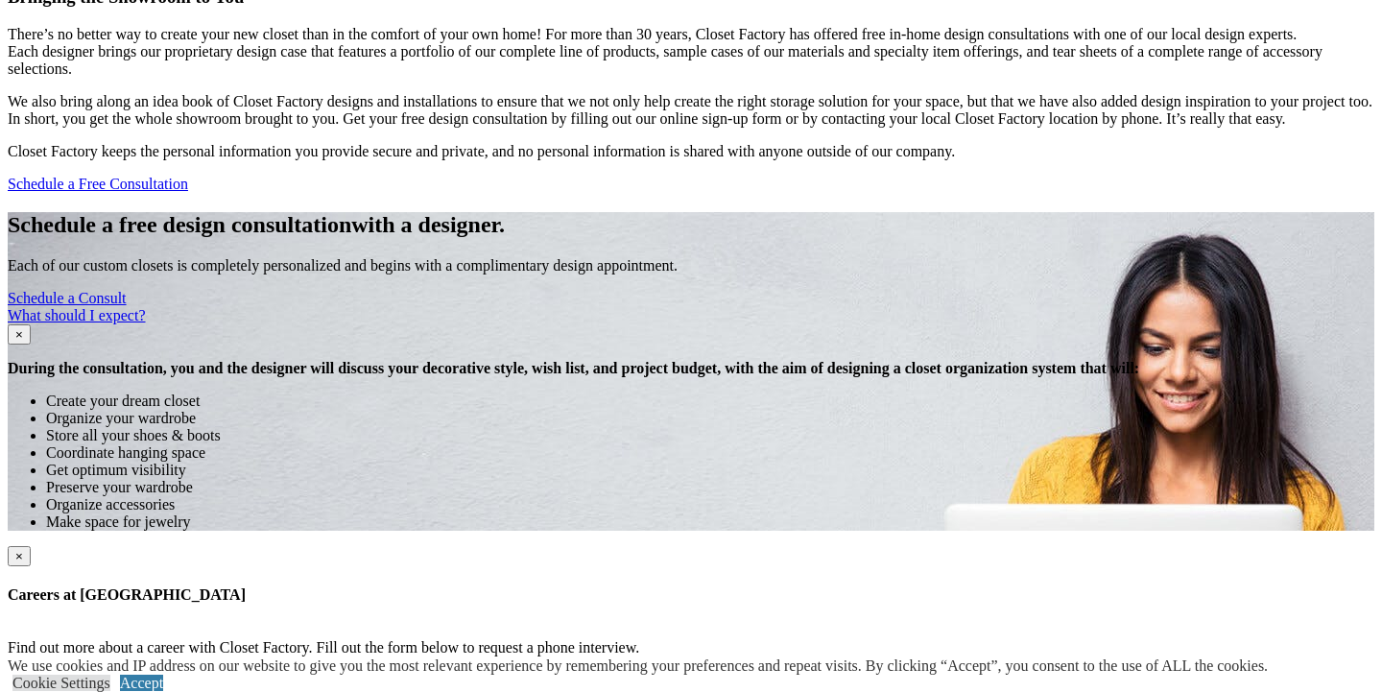 The width and height of the screenshot is (1382, 692). What do you see at coordinates (710, 470) in the screenshot?
I see `li: Get optimum visibility` at bounding box center [710, 470].